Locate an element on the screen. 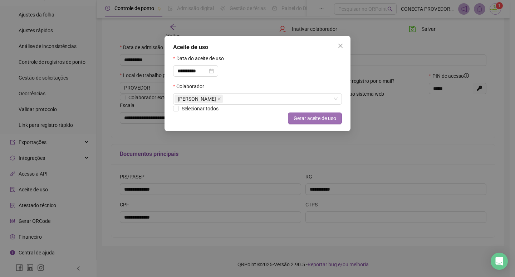 The height and width of the screenshot is (277, 515). div: Aceite de uso is located at coordinates (258, 47).